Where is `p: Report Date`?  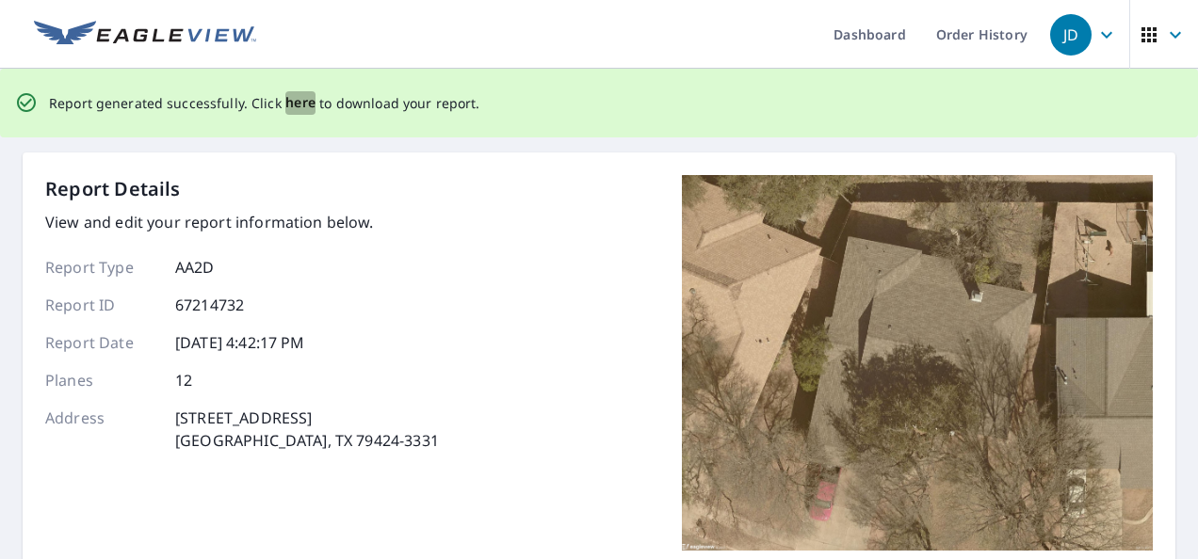 p: Report Date is located at coordinates (102, 343).